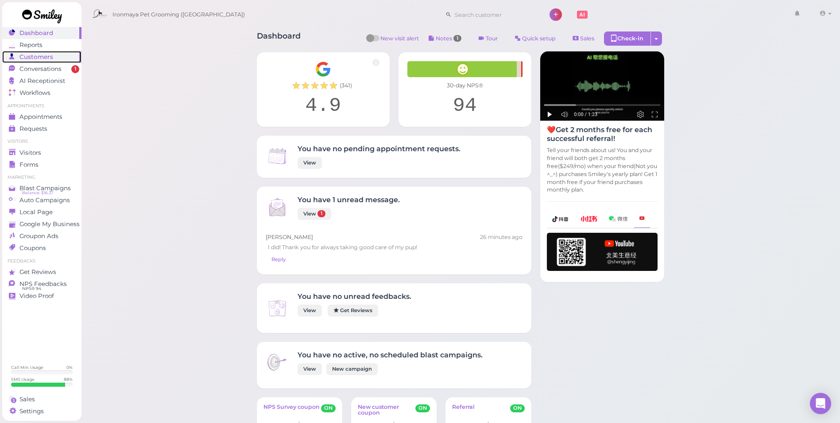 Image resolution: width=840 pixels, height=423 pixels. Describe the element at coordinates (42, 295) in the screenshot. I see `a: Video Proof` at that location.